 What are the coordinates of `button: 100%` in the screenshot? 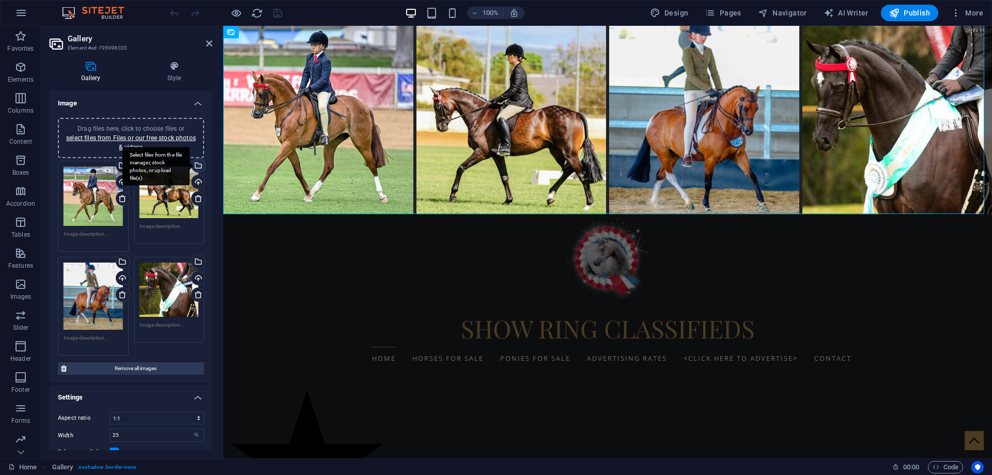 It's located at (485, 13).